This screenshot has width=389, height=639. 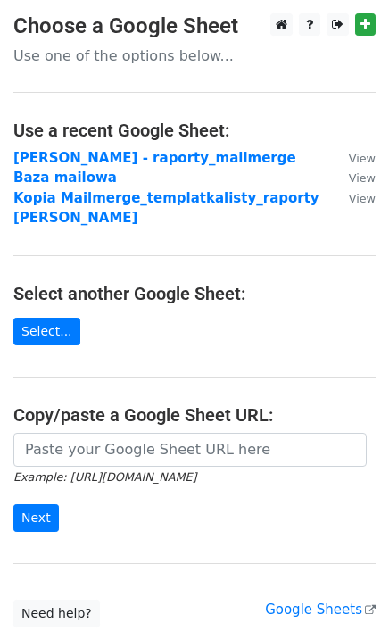 What do you see at coordinates (195, 130) in the screenshot?
I see `h4: Use a recent Google Sheet:` at bounding box center [195, 130].